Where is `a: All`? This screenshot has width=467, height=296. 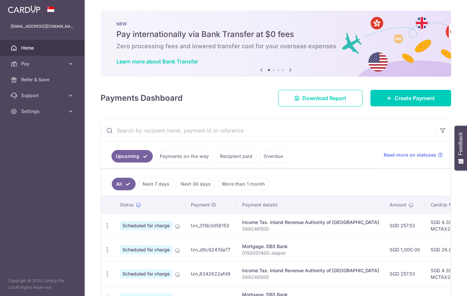
a: All is located at coordinates (124, 184).